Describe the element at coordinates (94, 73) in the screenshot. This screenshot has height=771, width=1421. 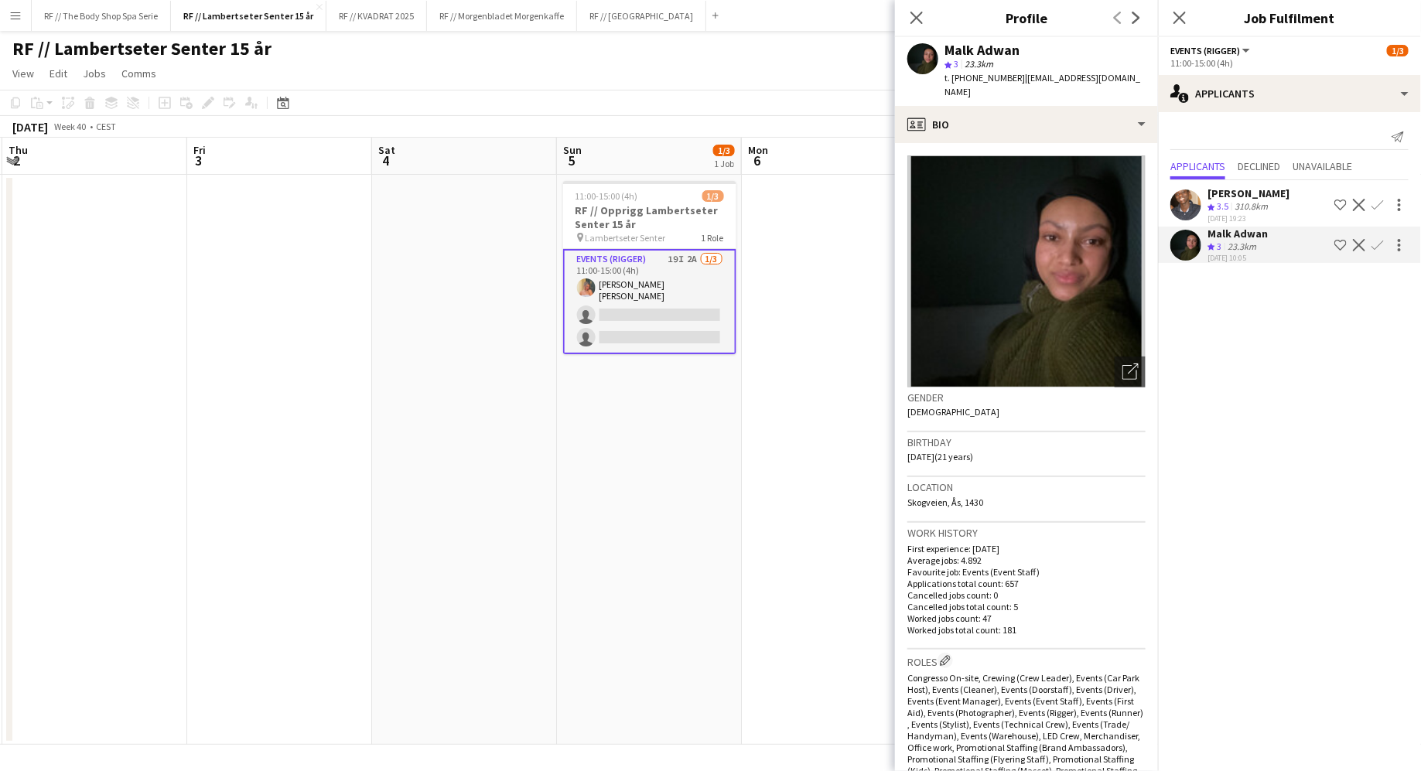
I see `span: Jobs` at that location.